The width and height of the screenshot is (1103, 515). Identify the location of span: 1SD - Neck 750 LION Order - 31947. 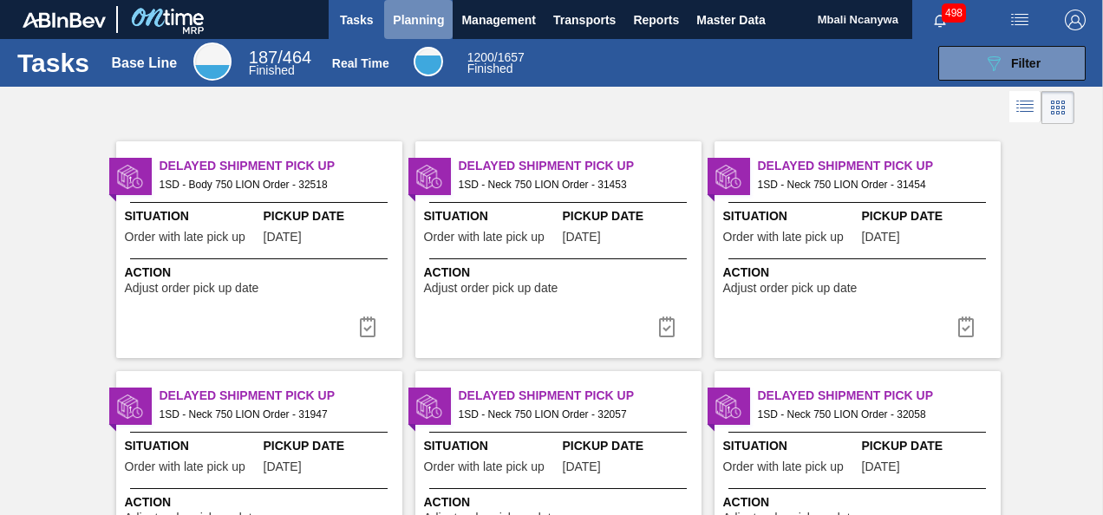
(274, 414).